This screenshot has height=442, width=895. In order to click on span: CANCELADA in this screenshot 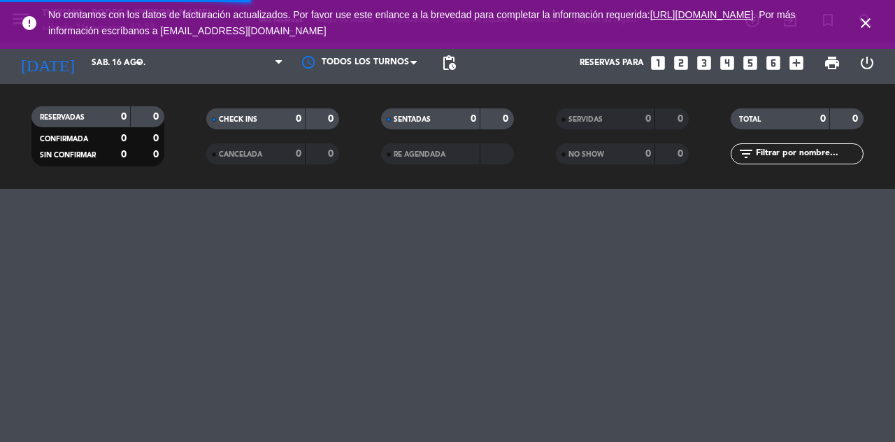, I will do `click(240, 154)`.